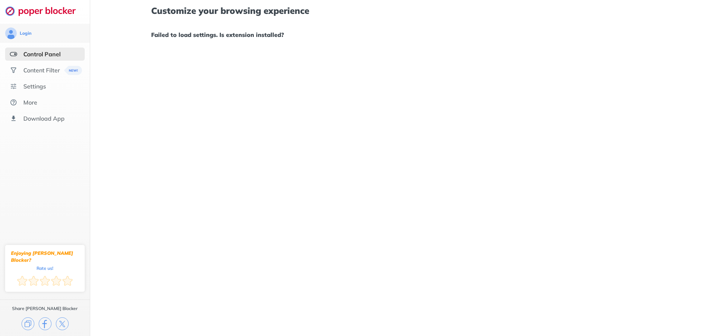  I want to click on img: social.svg, so click(14, 70).